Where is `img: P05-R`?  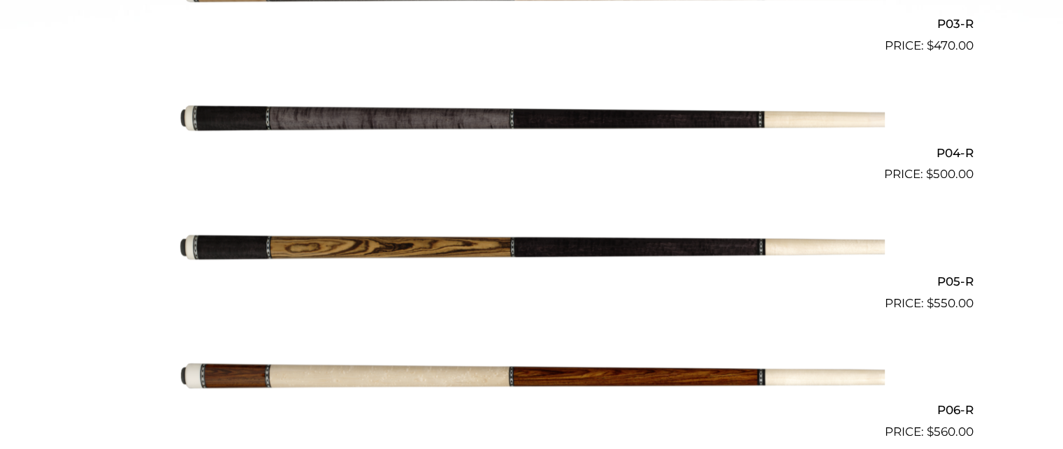
img: P05-R is located at coordinates (532, 248).